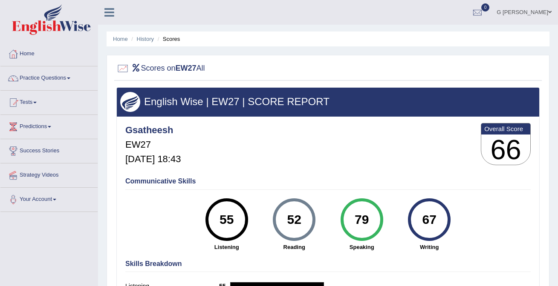  What do you see at coordinates (328, 102) in the screenshot?
I see `h3: English Wise | EW27 | SCORE REPORT` at bounding box center [328, 102].